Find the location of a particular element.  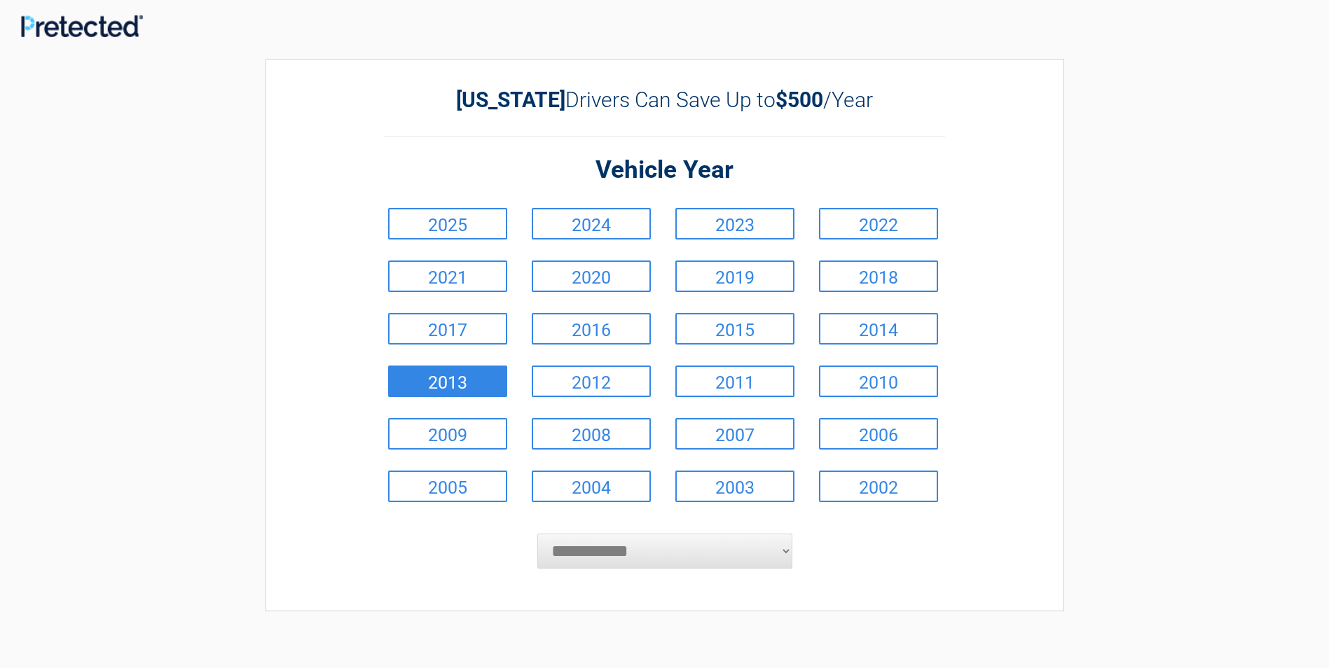

b: $500 is located at coordinates (799, 99).